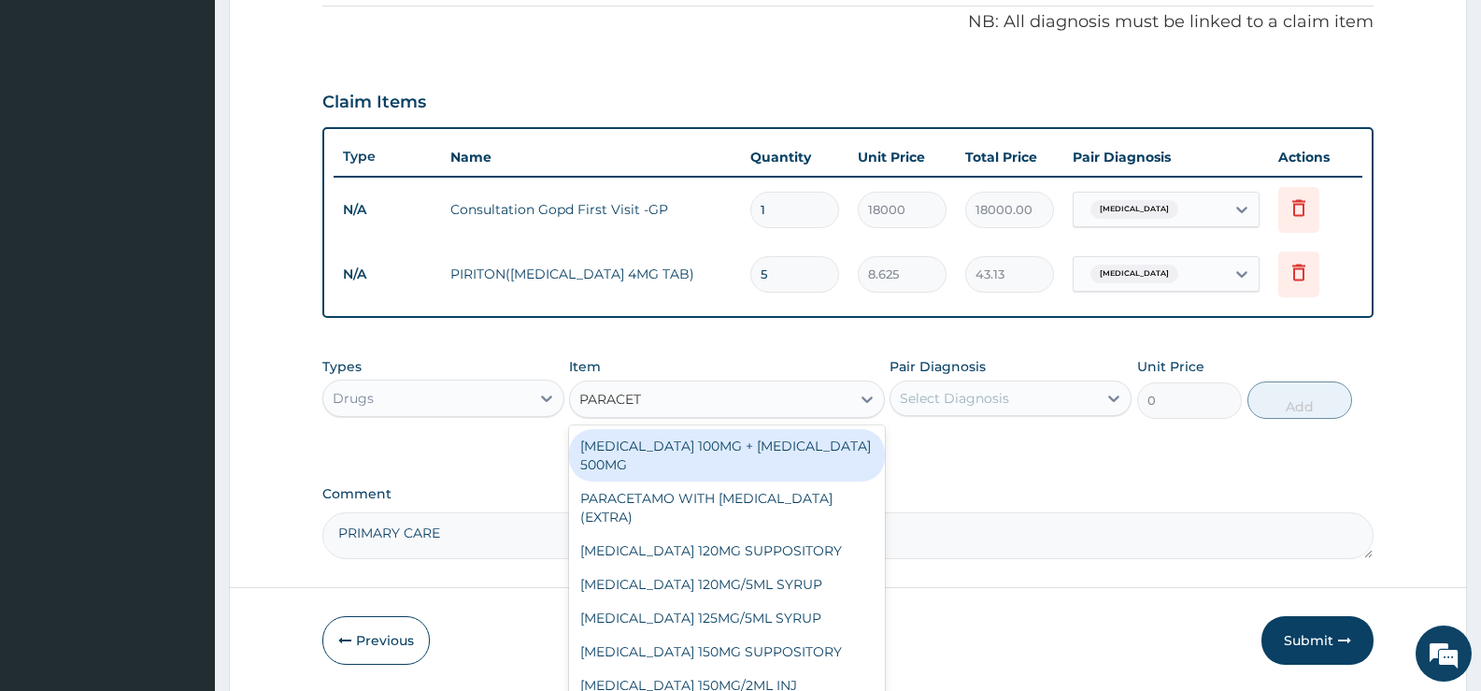 This screenshot has width=1481, height=691. I want to click on p: NB: All diagnosis must be linked to a claim item, so click(848, 22).